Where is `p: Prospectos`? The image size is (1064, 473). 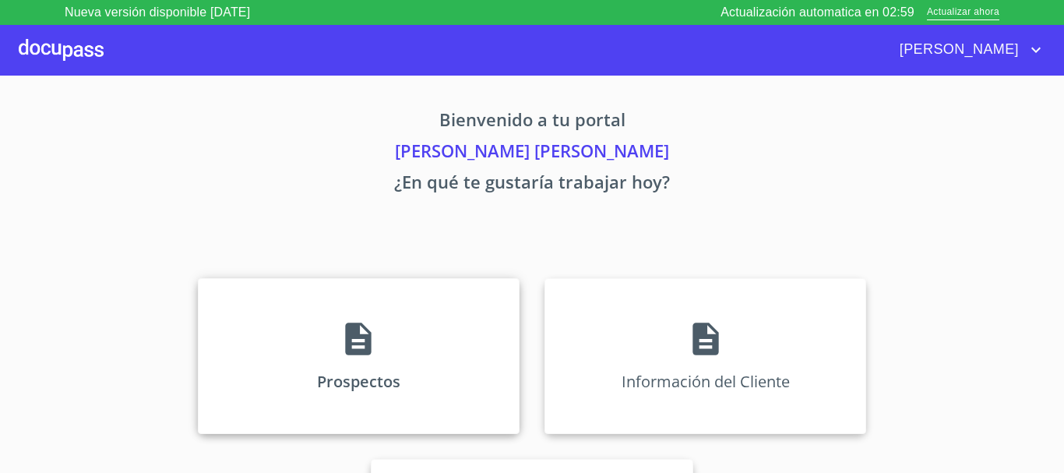
p: Prospectos is located at coordinates (358, 381).